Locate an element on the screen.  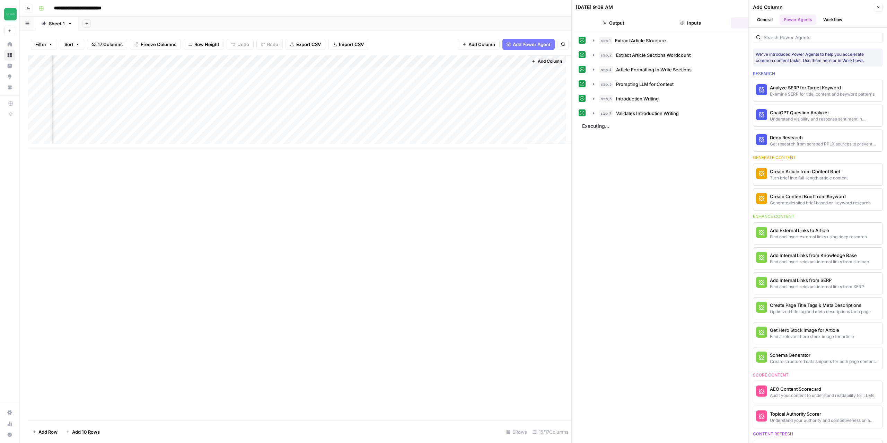
button: Power Agents is located at coordinates (798, 20).